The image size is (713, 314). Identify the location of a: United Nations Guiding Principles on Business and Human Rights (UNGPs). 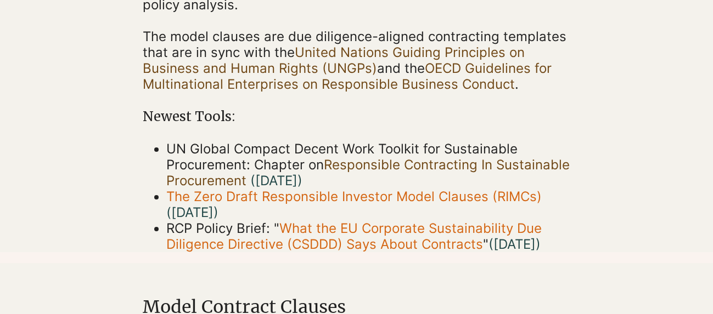
(334, 60).